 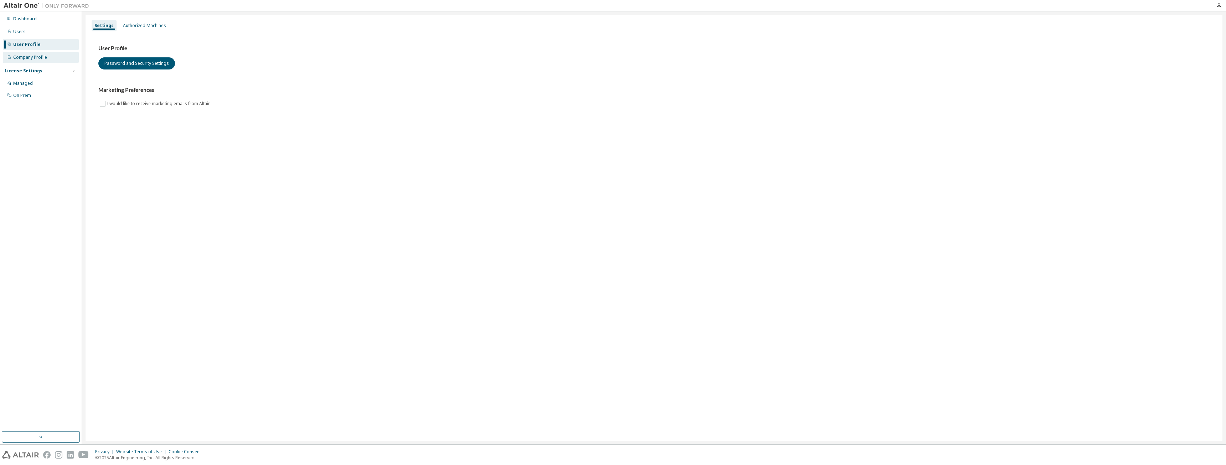 What do you see at coordinates (30, 57) in the screenshot?
I see `div: Company Profile` at bounding box center [30, 57].